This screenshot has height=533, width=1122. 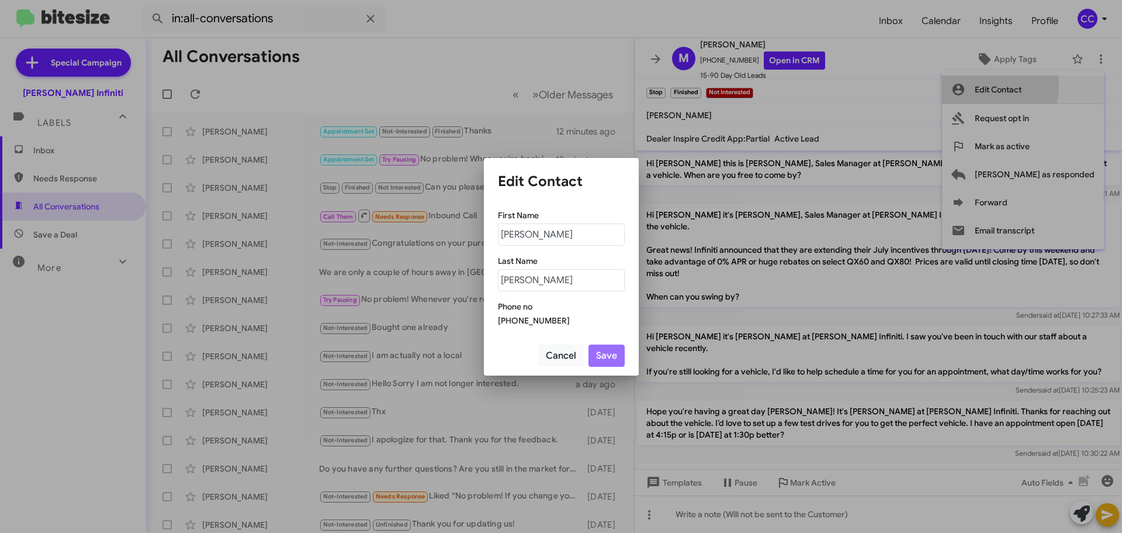 I want to click on button: Cancel, so click(x=561, y=355).